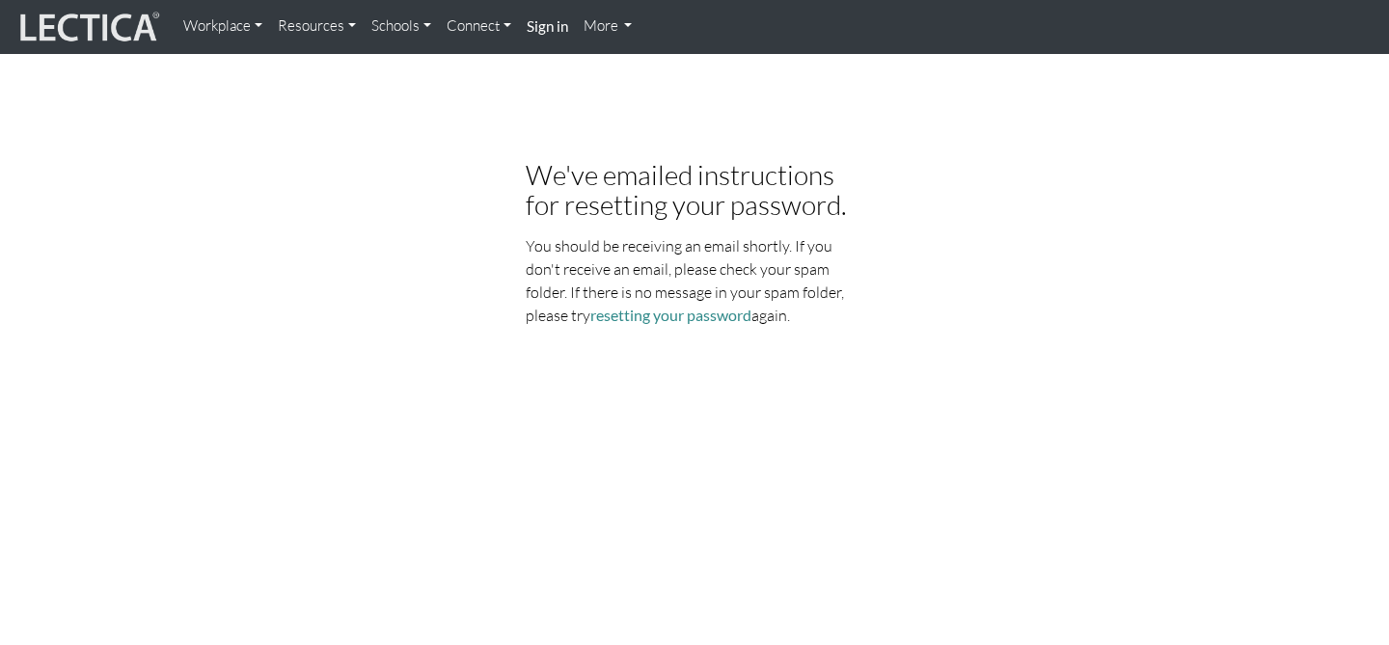  Describe the element at coordinates (223, 26) in the screenshot. I see `a: Workplace` at that location.